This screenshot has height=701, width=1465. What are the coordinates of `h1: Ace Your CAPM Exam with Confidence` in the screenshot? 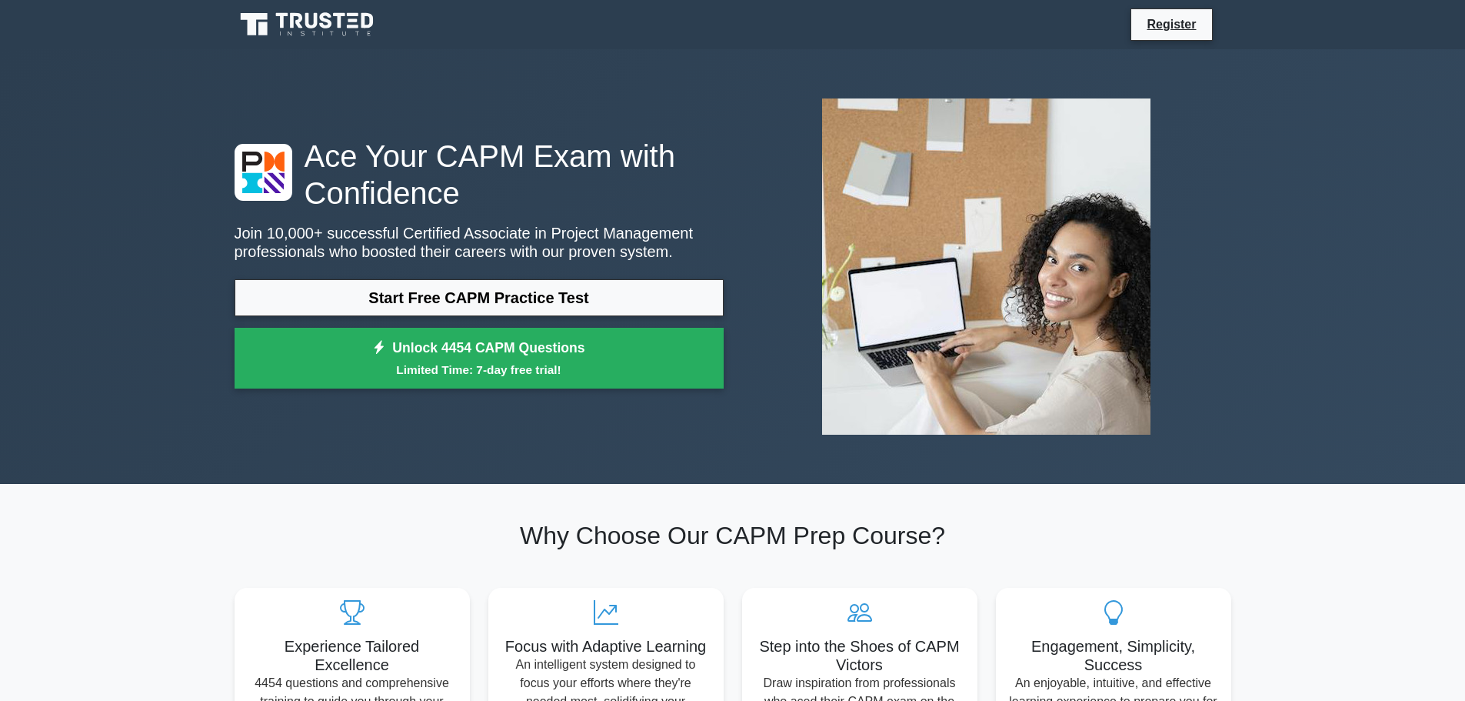 It's located at (479, 175).